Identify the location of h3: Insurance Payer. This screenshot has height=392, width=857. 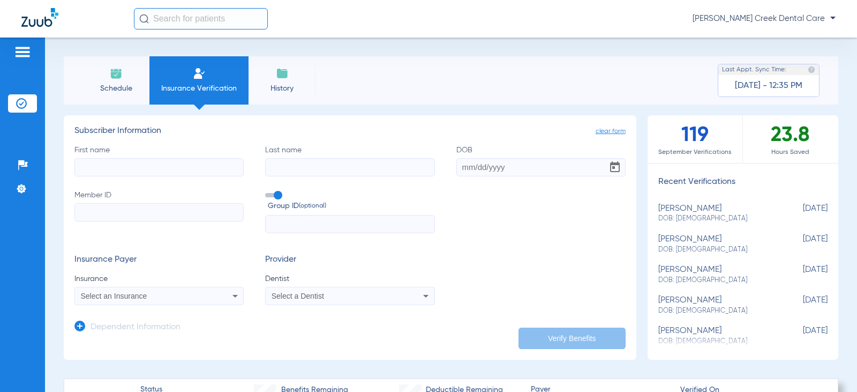
(159, 260).